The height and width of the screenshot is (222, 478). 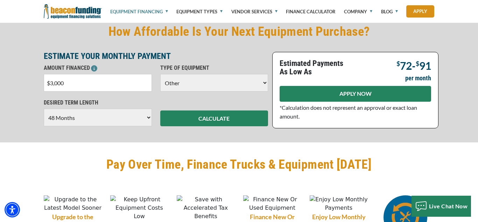 I want to click on span: 72, so click(x=406, y=65).